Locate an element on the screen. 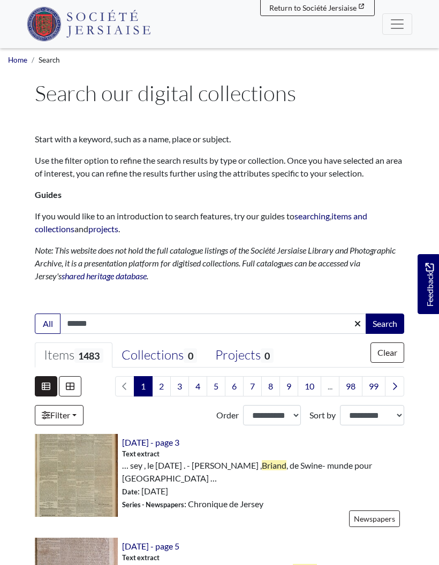  button: Search is located at coordinates (385, 324).